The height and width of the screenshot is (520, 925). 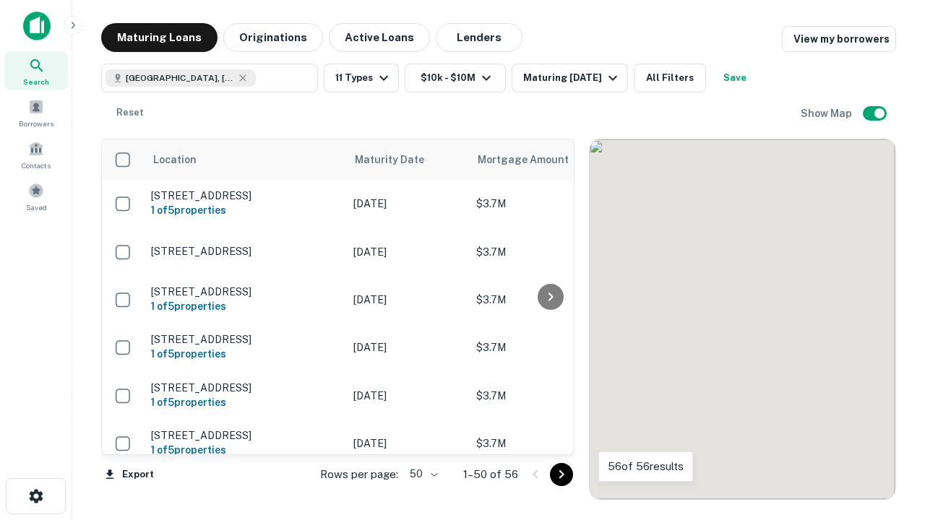 I want to click on p: 1–50 of 56, so click(x=491, y=475).